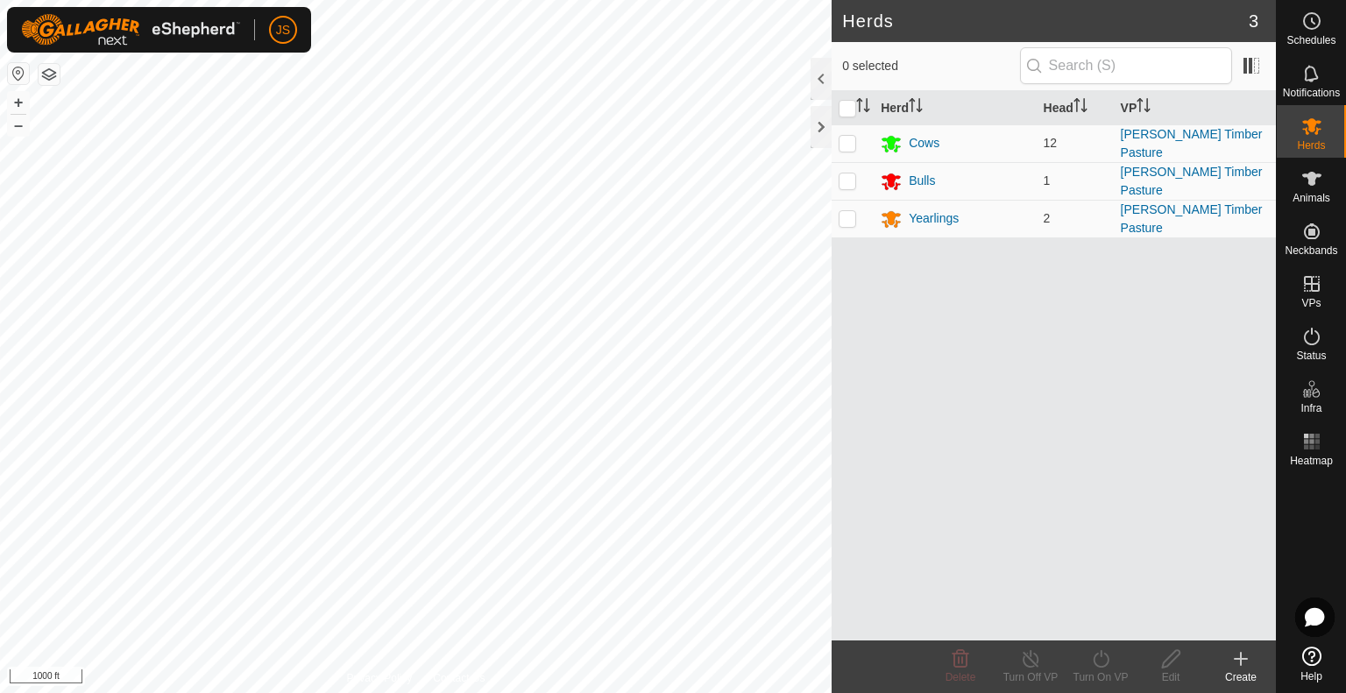  I want to click on span: Delete, so click(961, 677).